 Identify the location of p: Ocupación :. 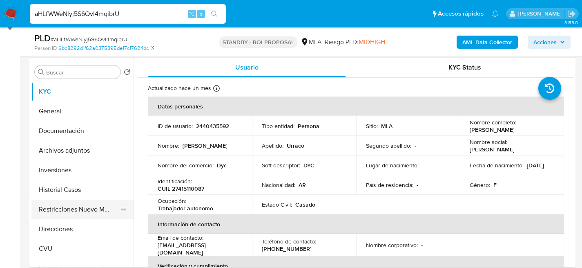
(172, 201).